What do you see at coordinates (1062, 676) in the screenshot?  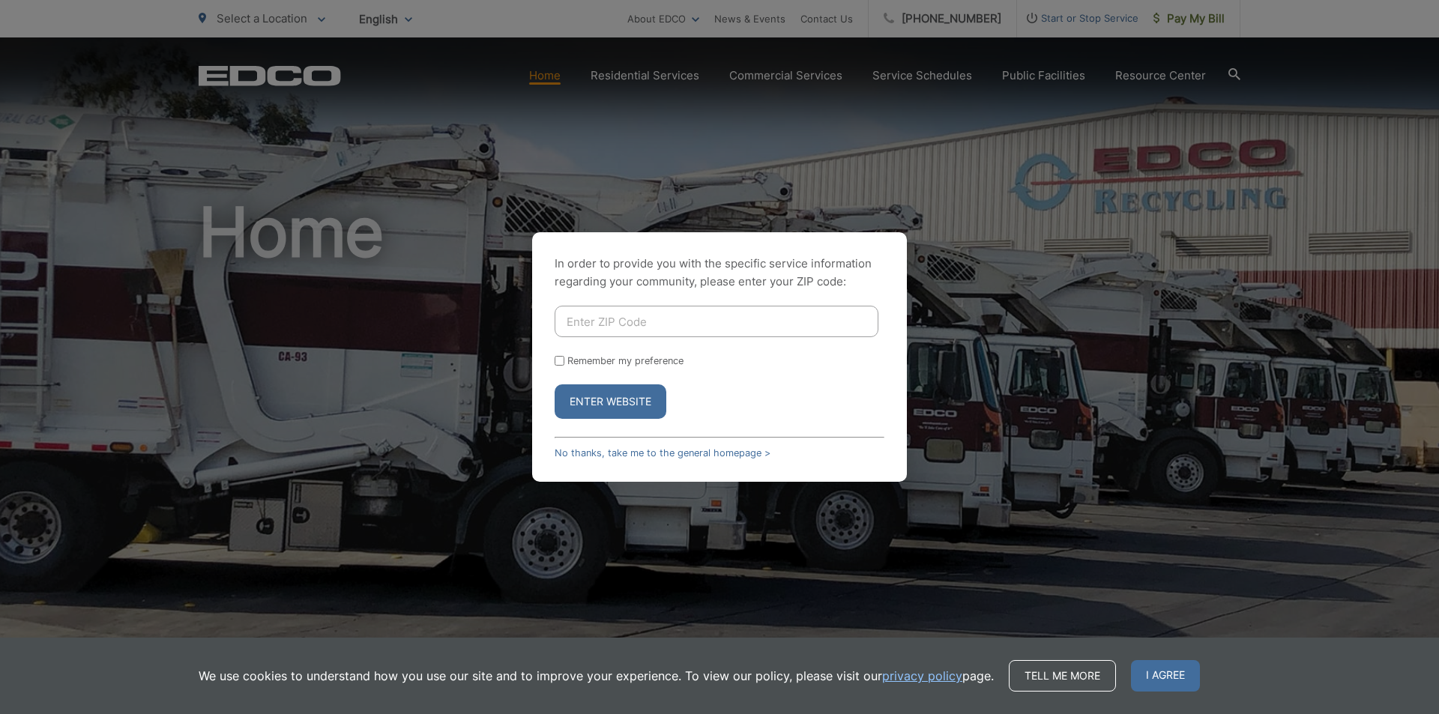 I see `a: Tell me more` at bounding box center [1062, 676].